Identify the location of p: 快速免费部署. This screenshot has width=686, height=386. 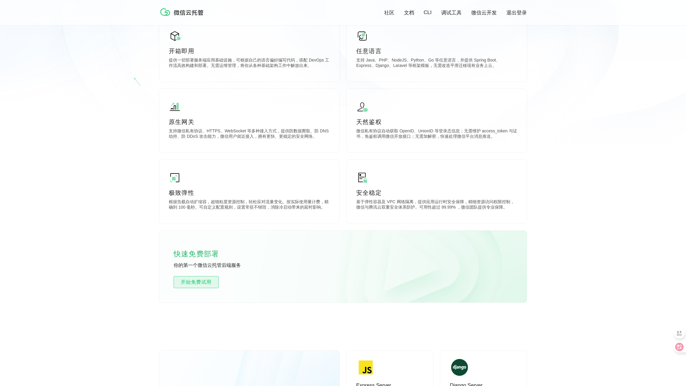
(204, 254).